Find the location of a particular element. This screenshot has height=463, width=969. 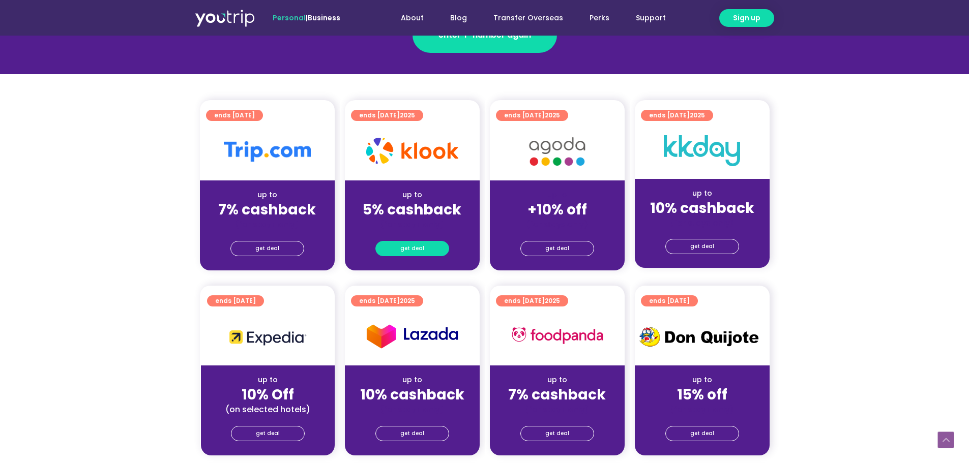

strong: 5% cashback is located at coordinates (412, 210).